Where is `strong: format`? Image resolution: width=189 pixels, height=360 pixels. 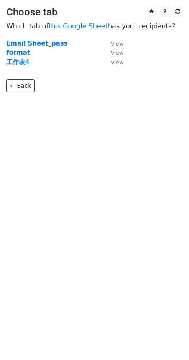 strong: format is located at coordinates (18, 53).